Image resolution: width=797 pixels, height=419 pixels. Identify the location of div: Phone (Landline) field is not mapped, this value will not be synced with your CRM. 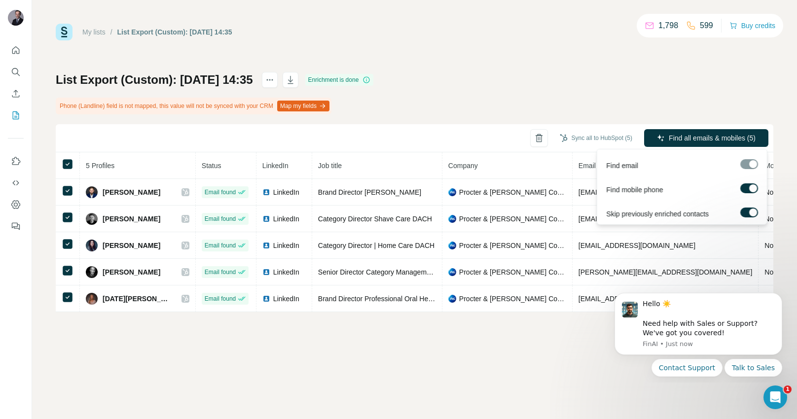
(193, 106).